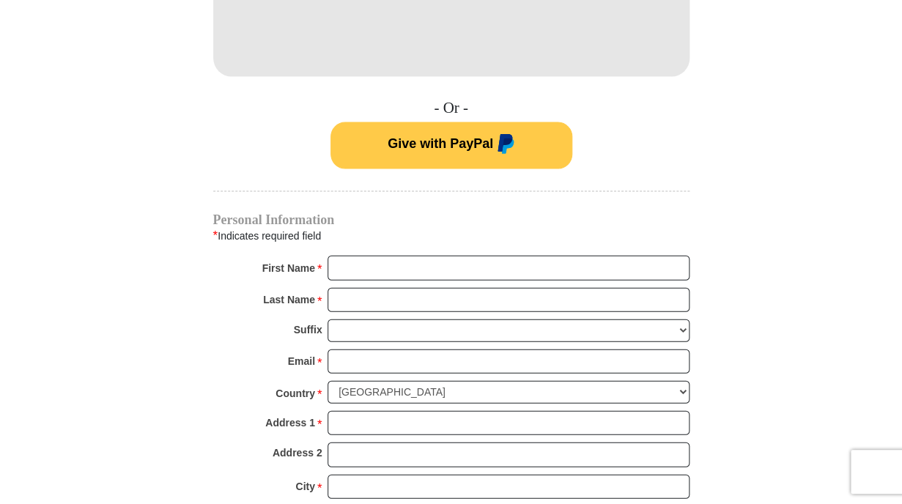 This screenshot has height=504, width=902. Describe the element at coordinates (451, 108) in the screenshot. I see `h4: - Or -` at that location.